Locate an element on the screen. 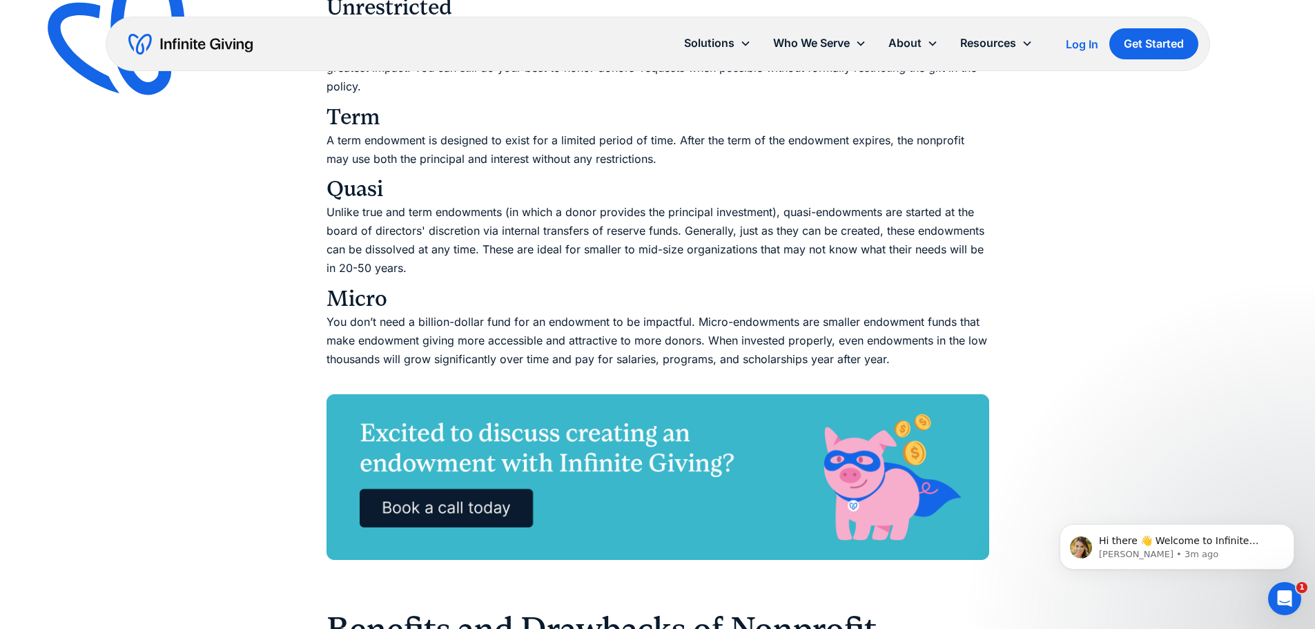 This screenshot has height=629, width=1315. p: Unlike true and term endowments (in which a donor provides the principal investment), quasi-endow... is located at coordinates (658, 240).